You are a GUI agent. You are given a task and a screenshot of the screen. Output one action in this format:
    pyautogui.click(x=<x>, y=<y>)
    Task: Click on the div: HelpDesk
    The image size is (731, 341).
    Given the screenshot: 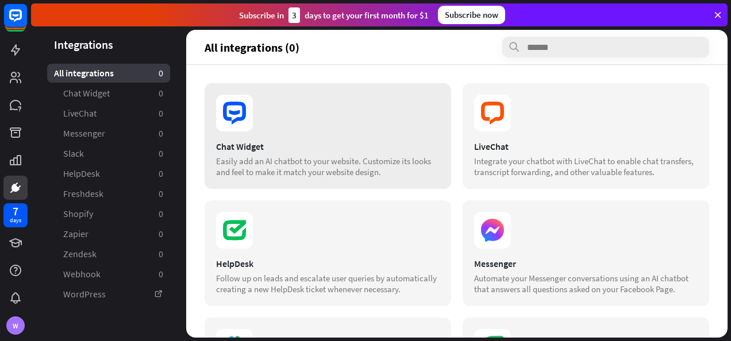 What is the action you would take?
    pyautogui.click(x=328, y=264)
    